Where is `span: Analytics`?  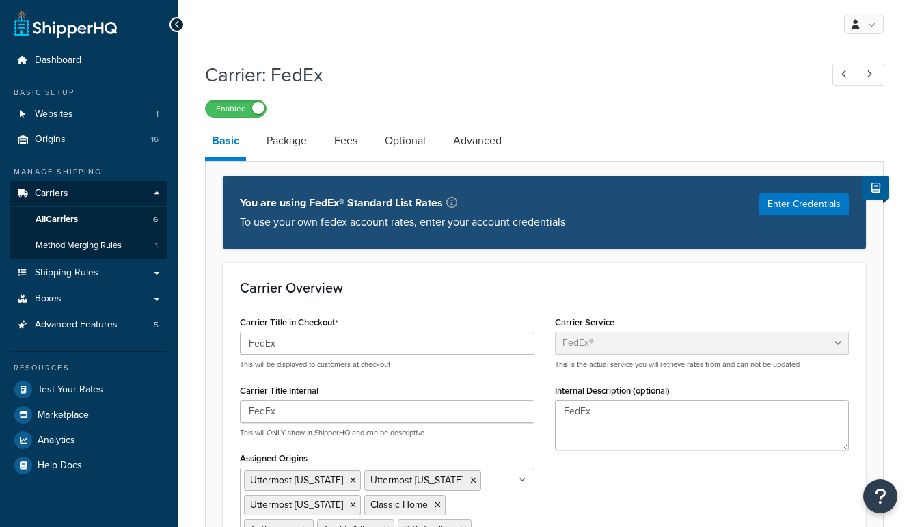 span: Analytics is located at coordinates (56, 440).